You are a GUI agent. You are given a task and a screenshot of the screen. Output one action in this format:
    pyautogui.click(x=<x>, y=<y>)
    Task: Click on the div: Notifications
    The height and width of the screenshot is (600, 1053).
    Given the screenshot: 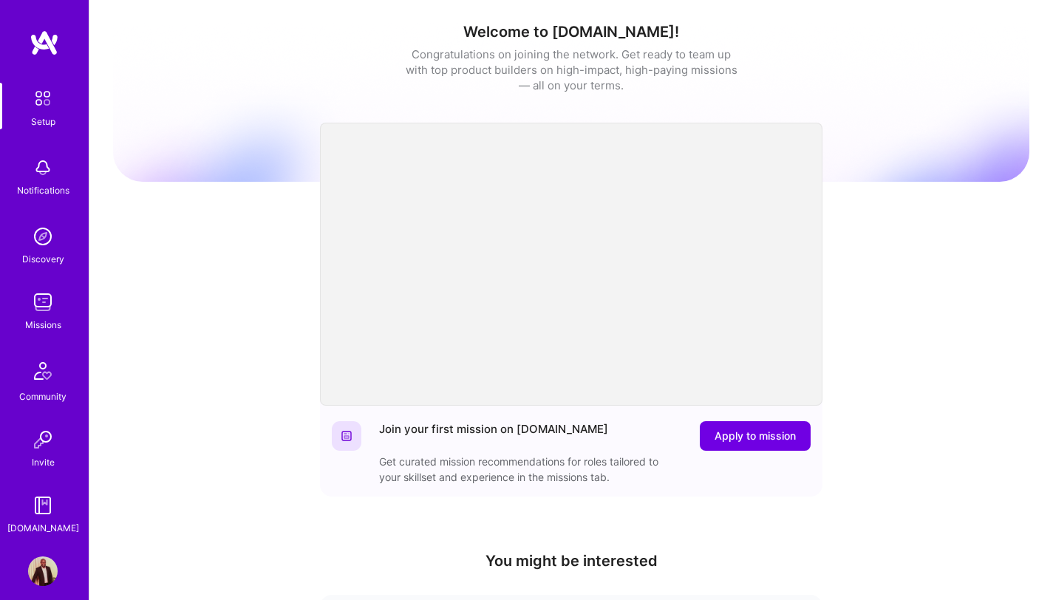 What is the action you would take?
    pyautogui.click(x=43, y=190)
    